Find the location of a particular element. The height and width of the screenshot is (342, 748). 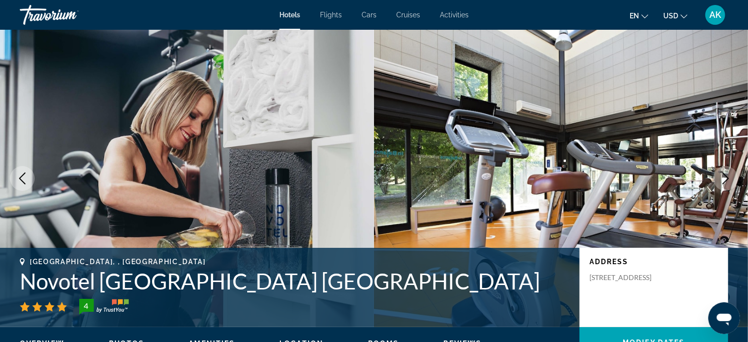

button: Change language is located at coordinates (639, 15).